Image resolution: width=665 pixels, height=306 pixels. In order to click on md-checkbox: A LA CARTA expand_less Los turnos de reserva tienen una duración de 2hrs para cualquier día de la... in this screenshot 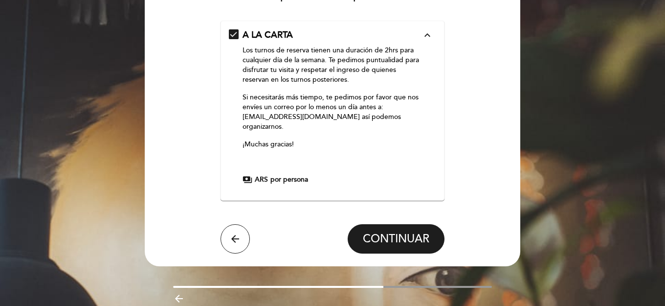, I will do `click(333, 107)`.